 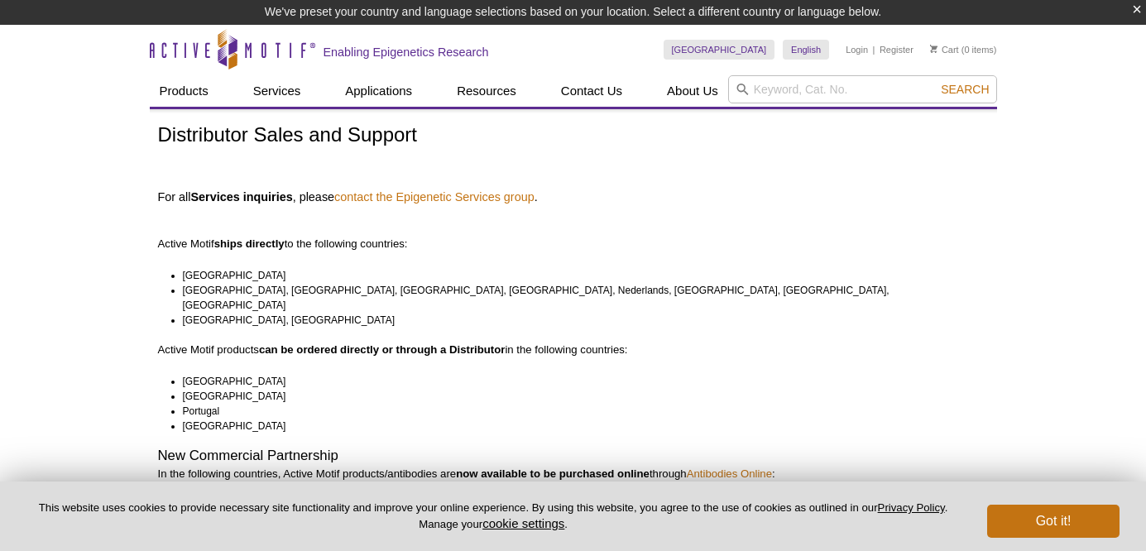 I want to click on a: English, so click(x=806, y=50).